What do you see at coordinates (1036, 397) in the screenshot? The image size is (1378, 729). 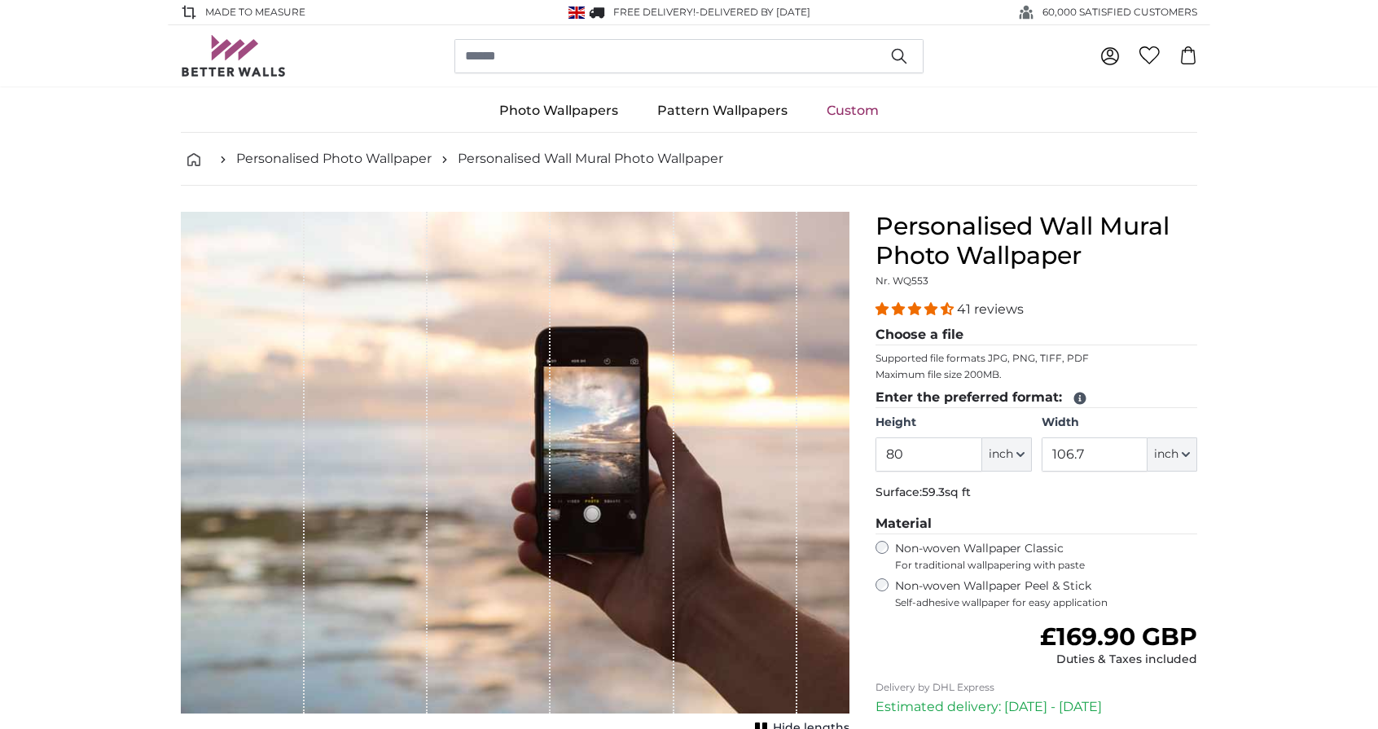 I see `legend: Enter the preferred format:` at bounding box center [1036, 397].